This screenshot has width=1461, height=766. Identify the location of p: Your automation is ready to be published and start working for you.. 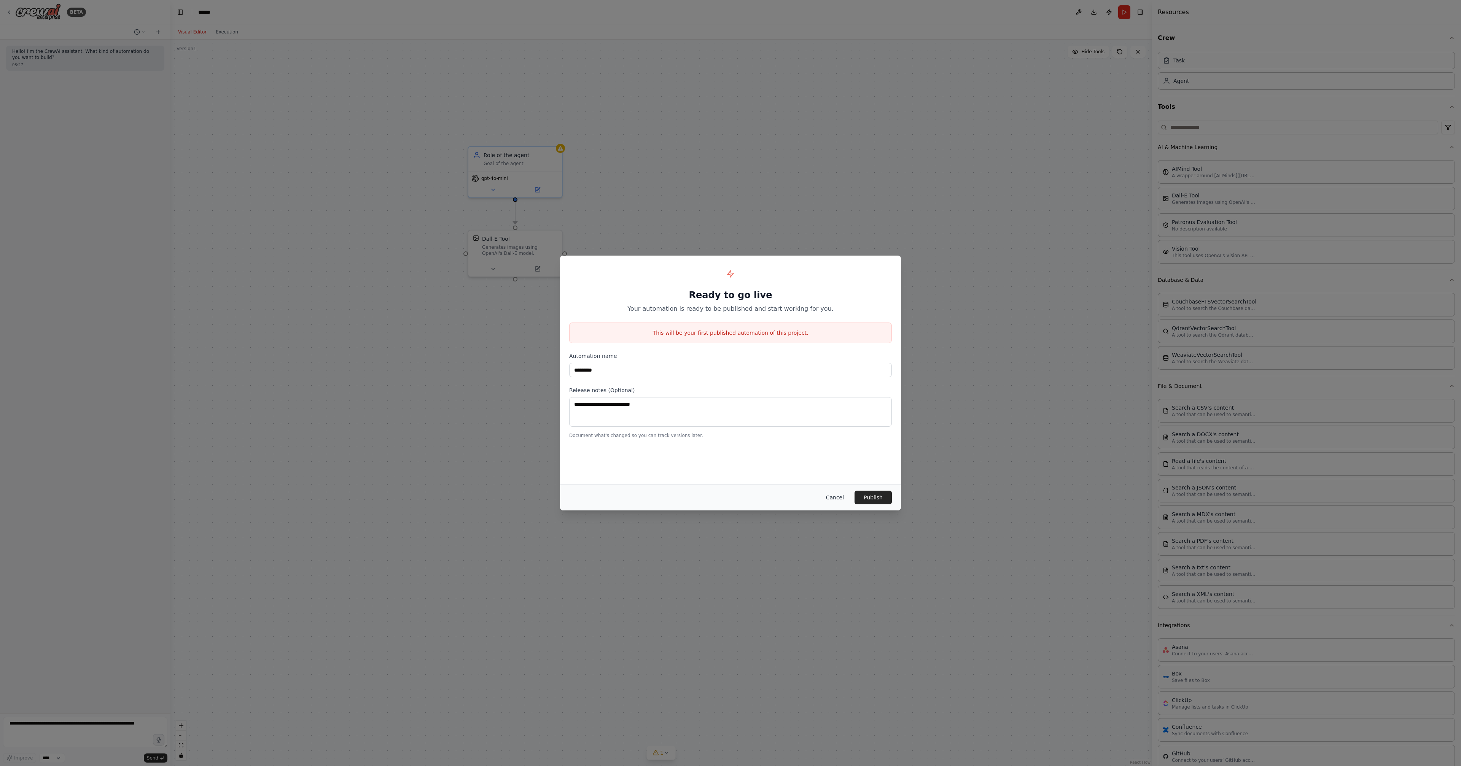
(731, 309).